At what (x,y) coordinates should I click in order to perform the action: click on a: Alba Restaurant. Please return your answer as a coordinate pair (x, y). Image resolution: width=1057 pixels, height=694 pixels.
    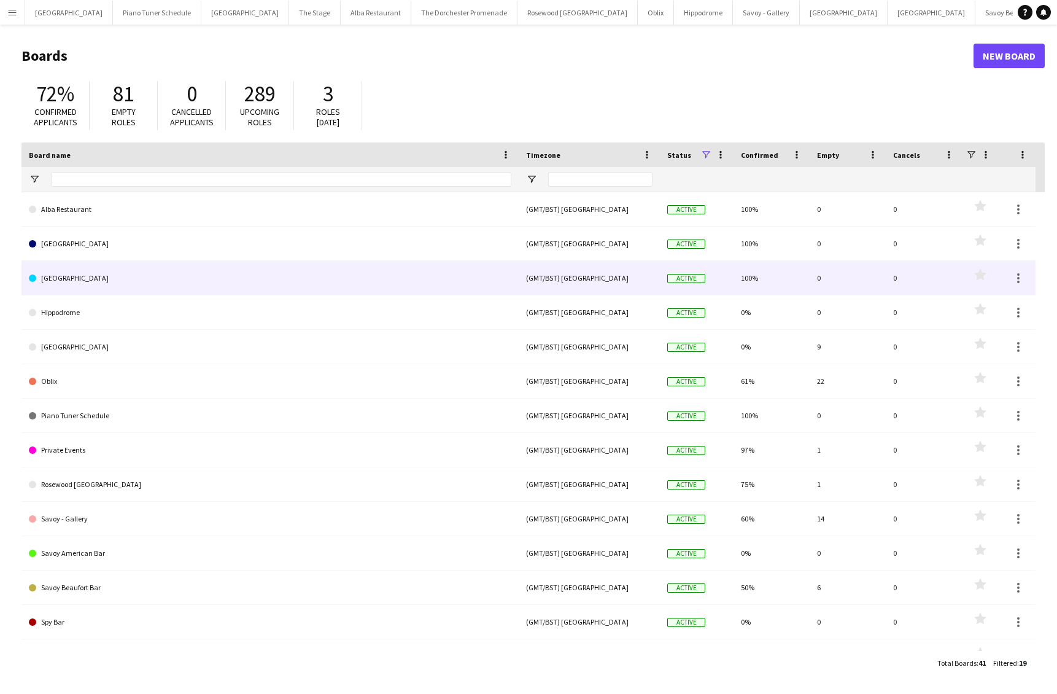
    Looking at the image, I should click on (270, 209).